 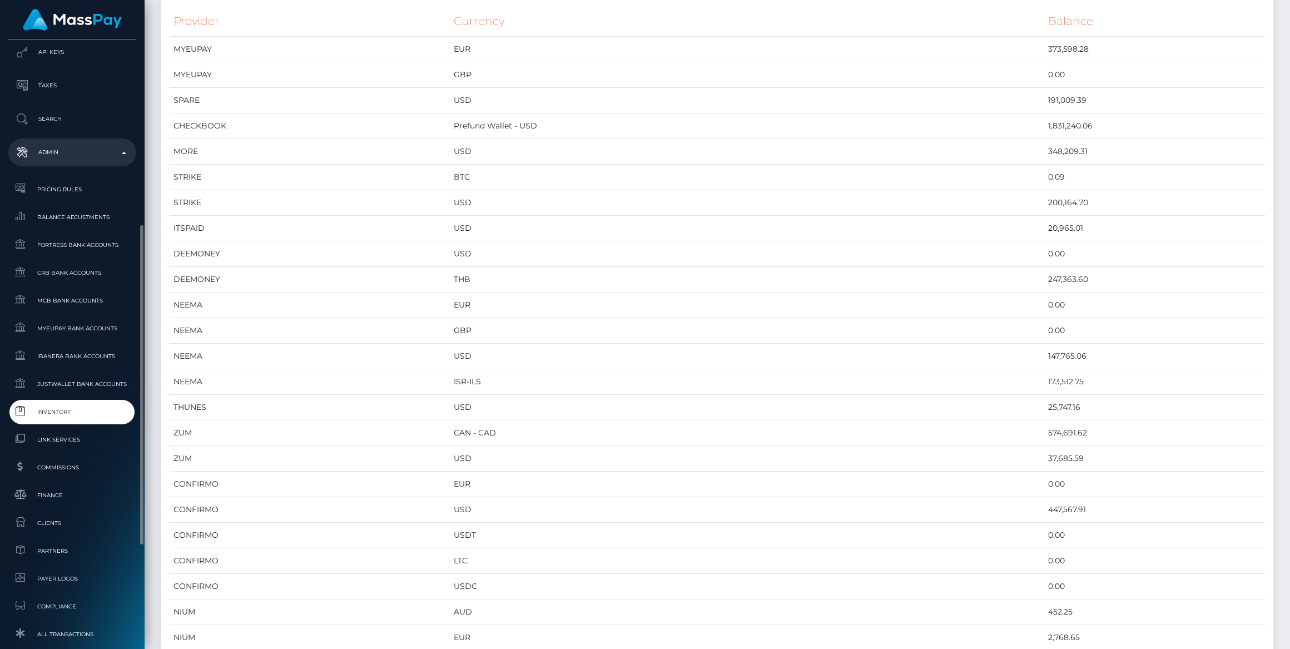 What do you see at coordinates (1154, 228) in the screenshot?
I see `td: 20,965.01` at bounding box center [1154, 228].